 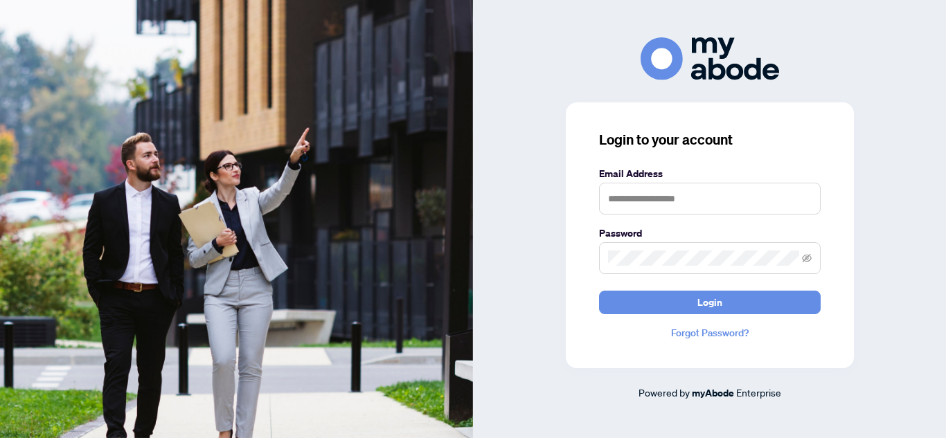 What do you see at coordinates (664, 393) in the screenshot?
I see `span: Powered by` at bounding box center [664, 393].